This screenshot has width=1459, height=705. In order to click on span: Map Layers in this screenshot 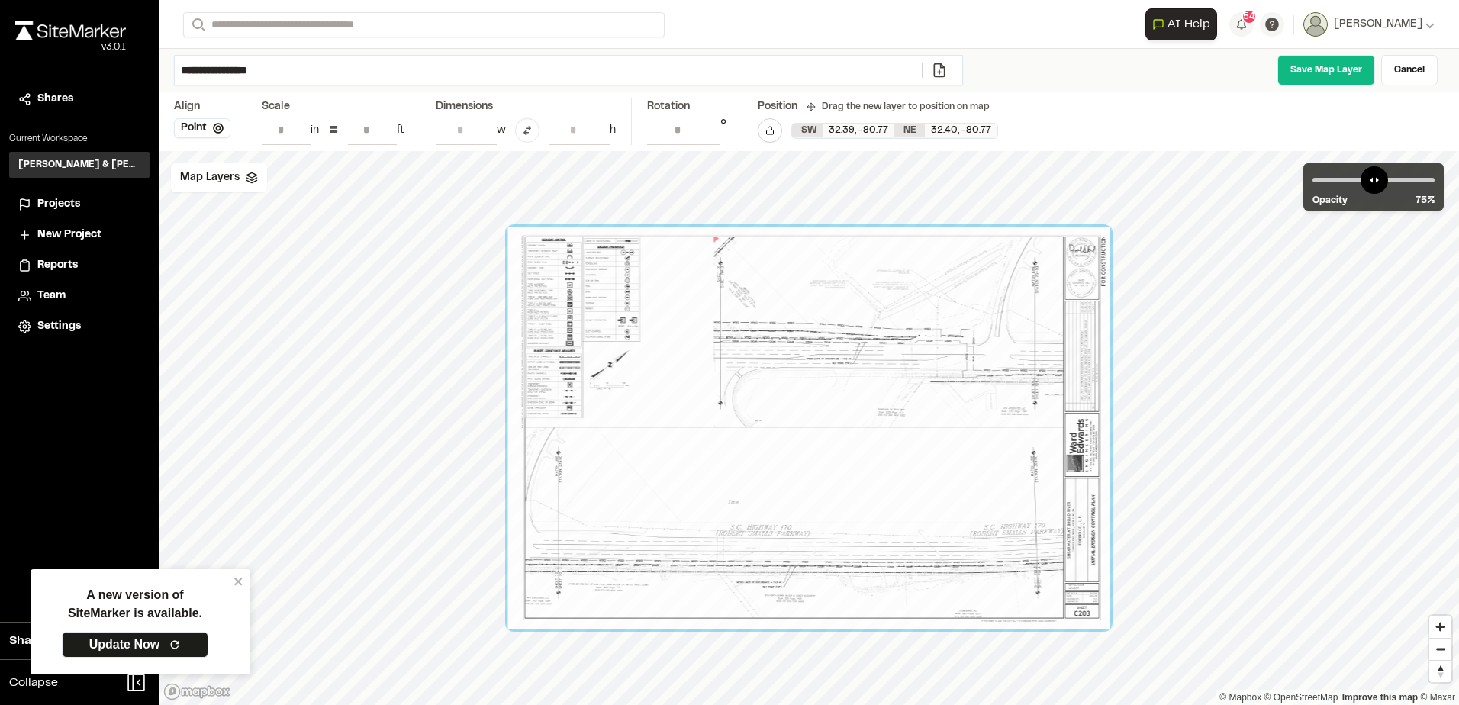, I will do `click(210, 178)`.